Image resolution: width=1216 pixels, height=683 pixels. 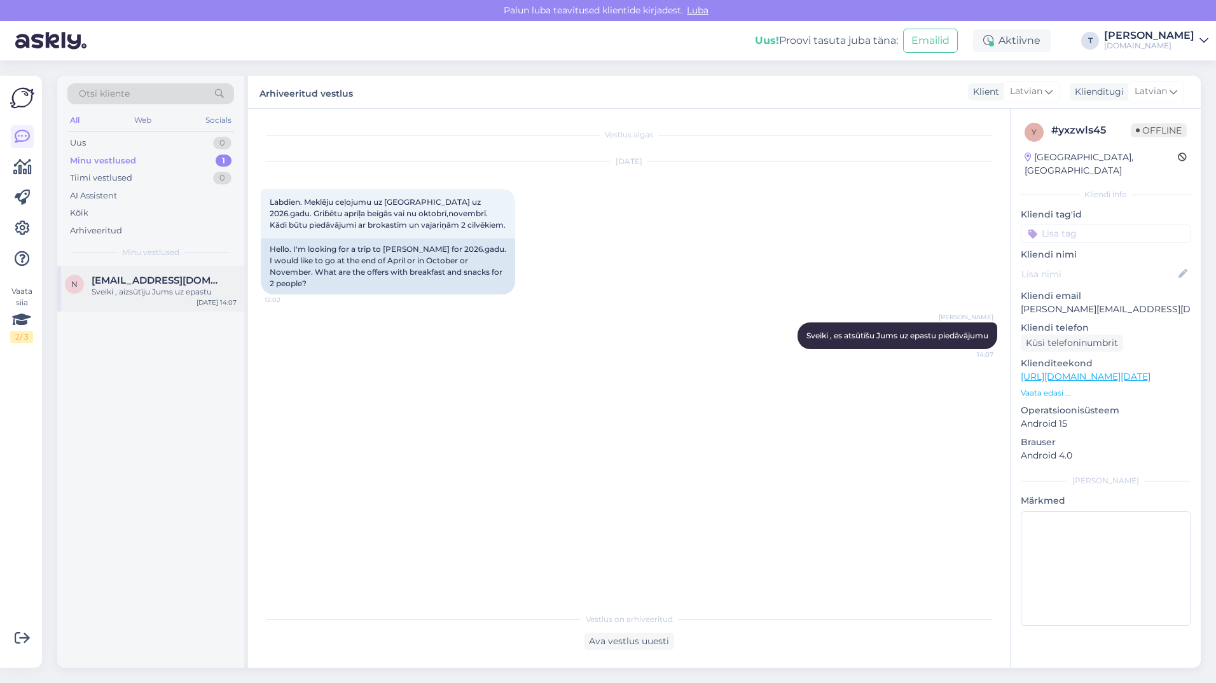 What do you see at coordinates (629, 620) in the screenshot?
I see `span: Vestlus on arhiveeritud` at bounding box center [629, 620].